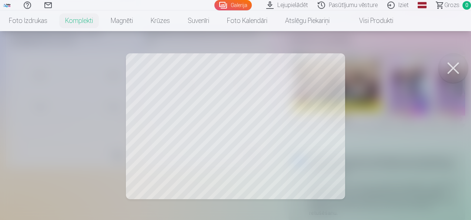 Image resolution: width=471 pixels, height=220 pixels. Describe the element at coordinates (7, 5) in the screenshot. I see `img: /fa1` at that location.